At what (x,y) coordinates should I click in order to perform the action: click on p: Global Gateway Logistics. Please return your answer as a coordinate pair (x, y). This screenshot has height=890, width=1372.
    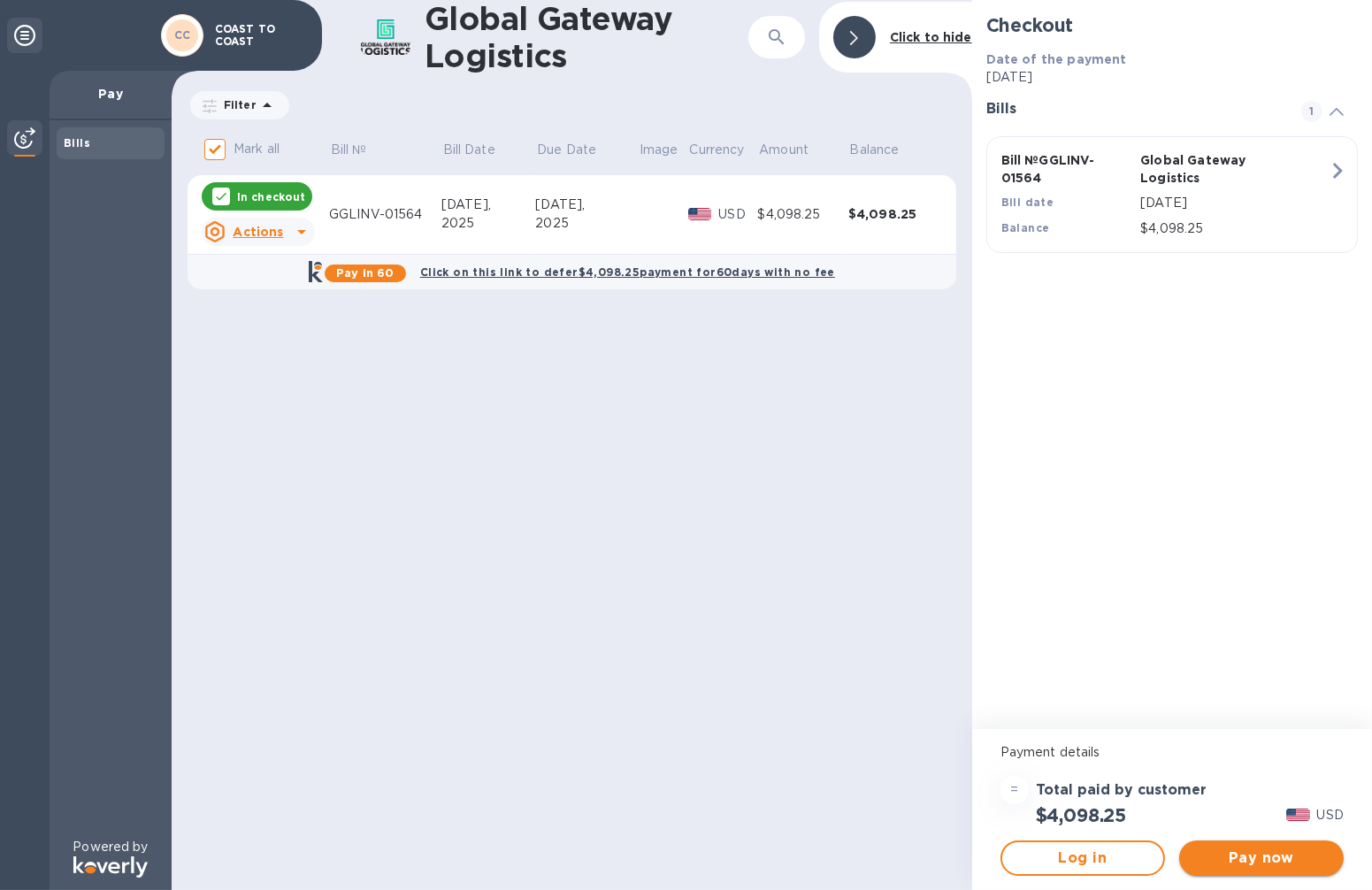
    Looking at the image, I should click on (1206, 169).